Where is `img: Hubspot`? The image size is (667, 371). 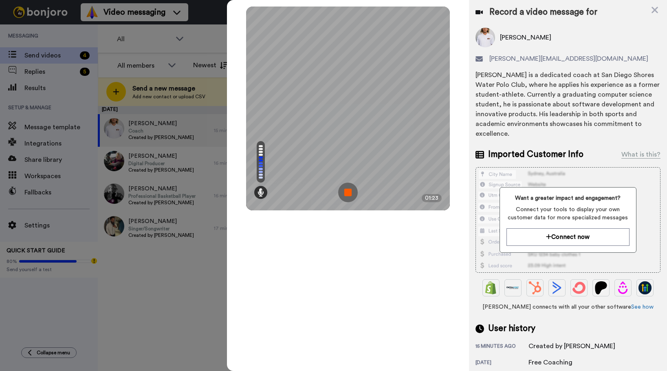
img: Hubspot is located at coordinates (535, 288).